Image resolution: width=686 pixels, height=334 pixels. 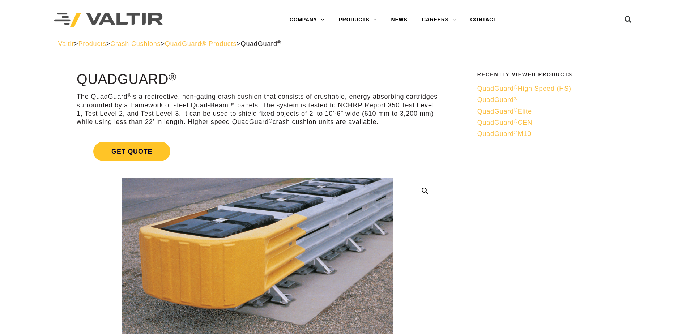 What do you see at coordinates (92, 44) in the screenshot?
I see `span: Products` at bounding box center [92, 44].